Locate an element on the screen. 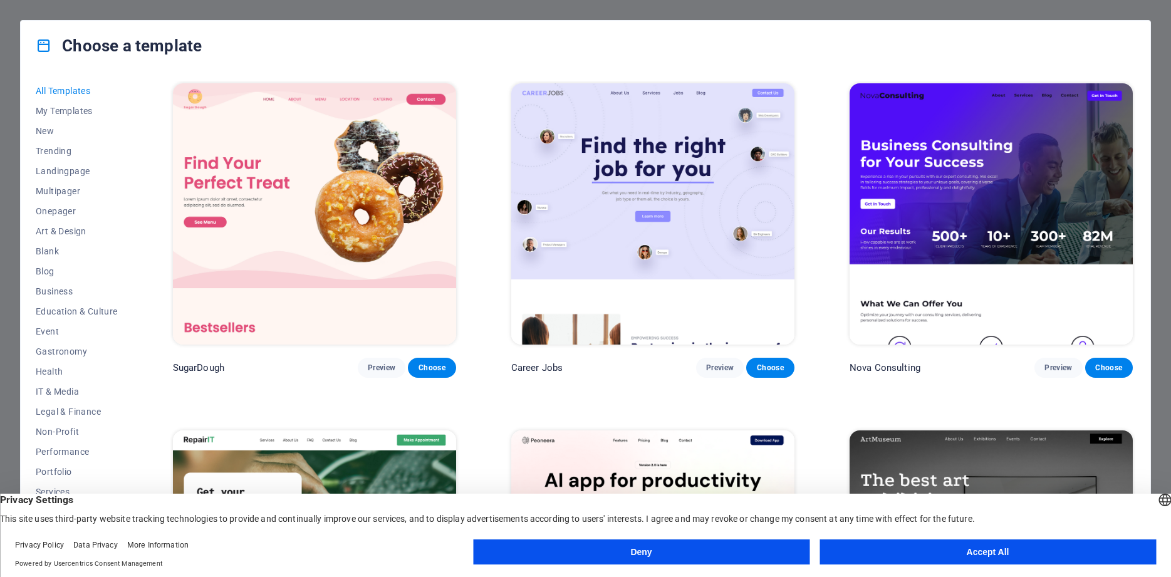  p: Nova Consulting is located at coordinates (884, 368).